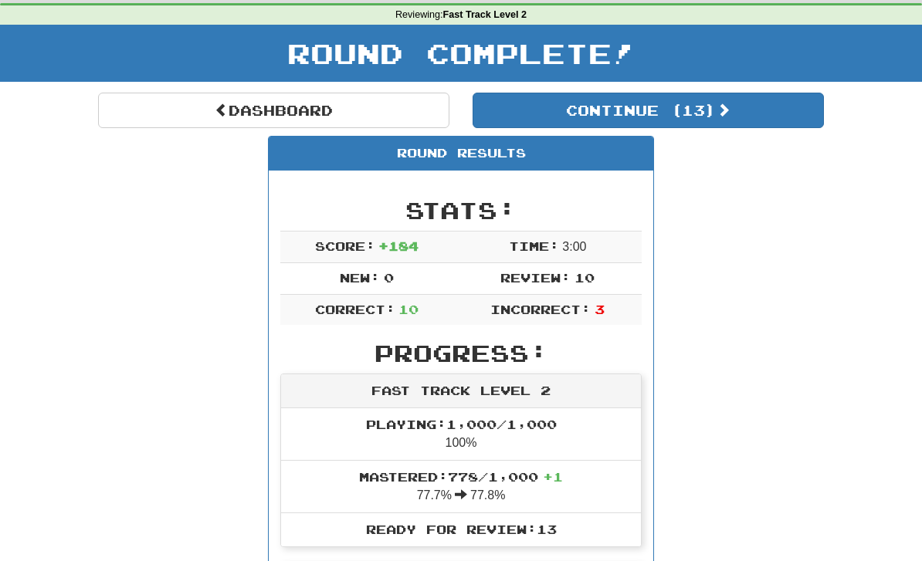  I want to click on a: Dashboard, so click(273, 110).